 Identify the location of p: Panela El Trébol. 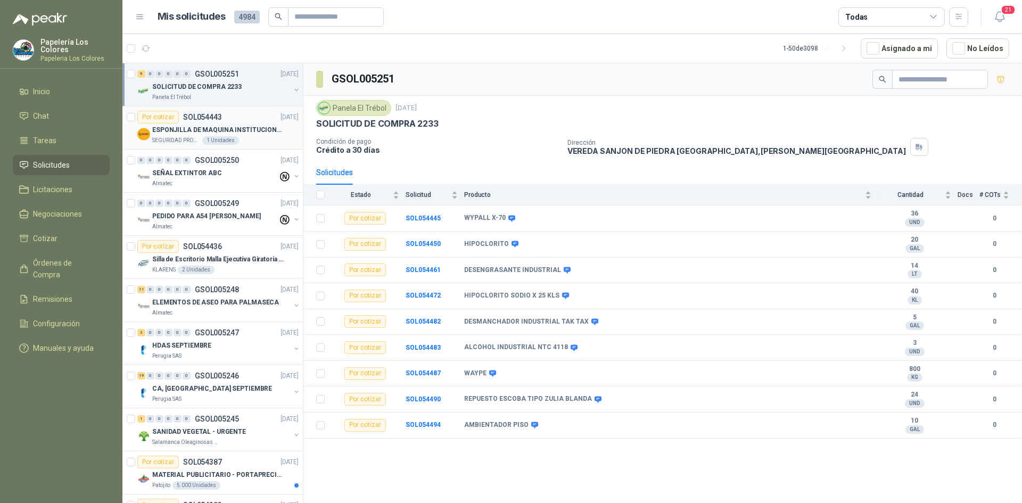
(171, 97).